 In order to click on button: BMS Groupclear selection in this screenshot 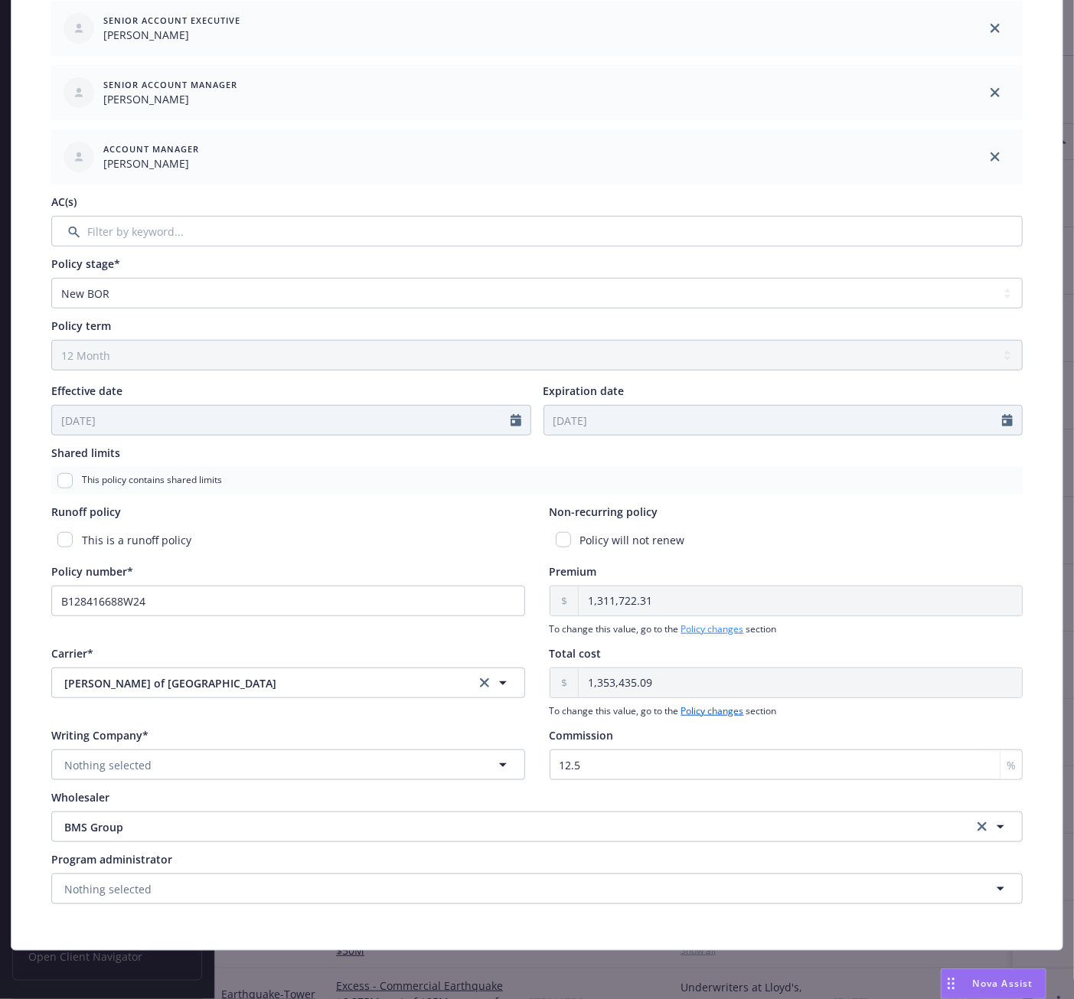, I will do `click(537, 827)`.